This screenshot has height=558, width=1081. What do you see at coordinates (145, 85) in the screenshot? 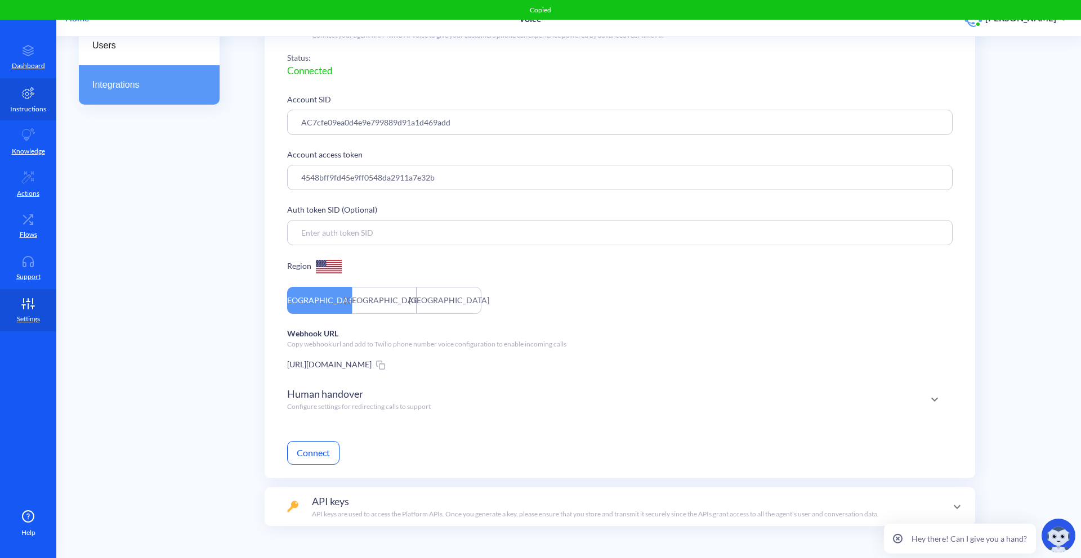
I see `span: Integrations` at bounding box center [145, 85].